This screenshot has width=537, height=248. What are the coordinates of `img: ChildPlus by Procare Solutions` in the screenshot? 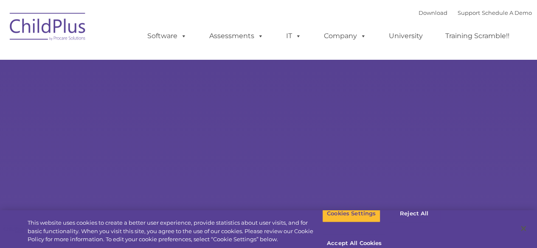 It's located at (48, 28).